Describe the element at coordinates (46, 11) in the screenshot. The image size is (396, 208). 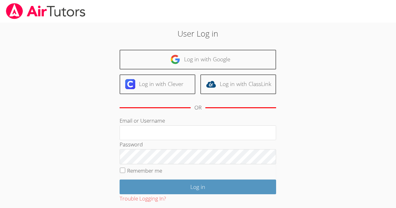
I see `img: airtutors_banner-c4298cdbf04f3fff15de1276eac7730deb9818008684d7c2e4769d2f7ddbe033.png` at that location.